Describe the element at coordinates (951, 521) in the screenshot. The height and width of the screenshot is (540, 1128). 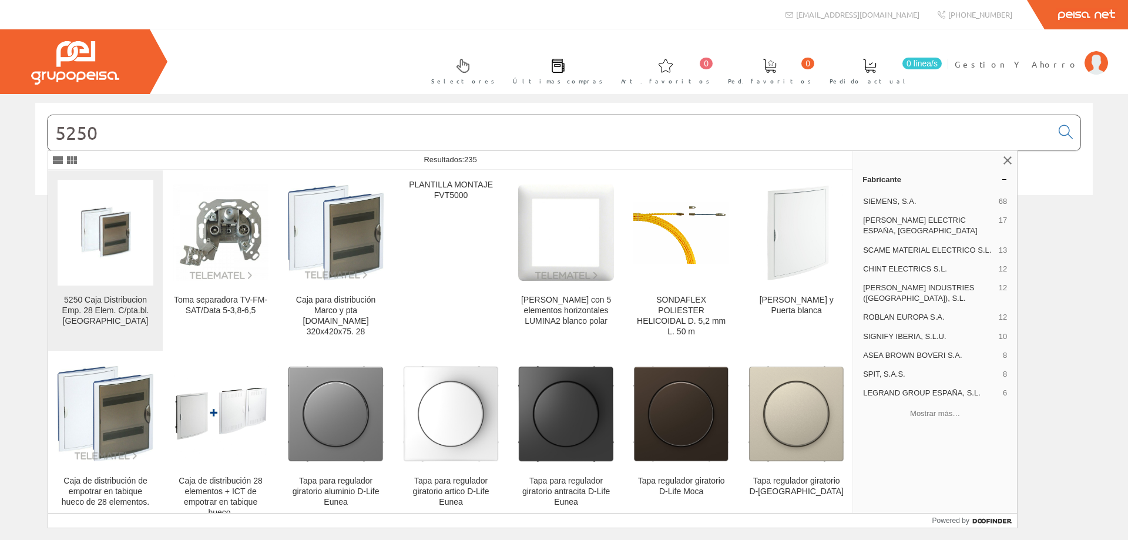
I see `span: Powered by` at that location.